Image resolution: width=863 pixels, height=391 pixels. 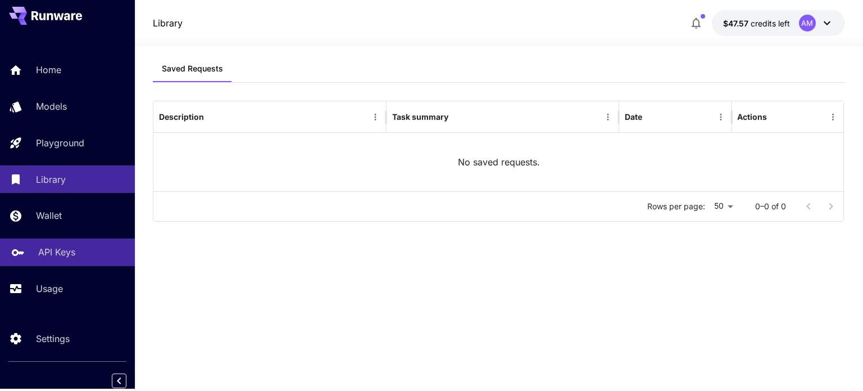 What do you see at coordinates (49, 288) in the screenshot?
I see `p: Usage` at bounding box center [49, 288].